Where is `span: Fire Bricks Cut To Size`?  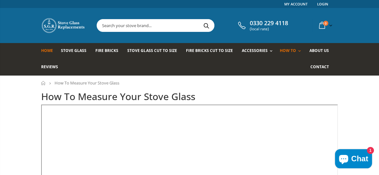 span: Fire Bricks Cut To Size is located at coordinates (209, 50).